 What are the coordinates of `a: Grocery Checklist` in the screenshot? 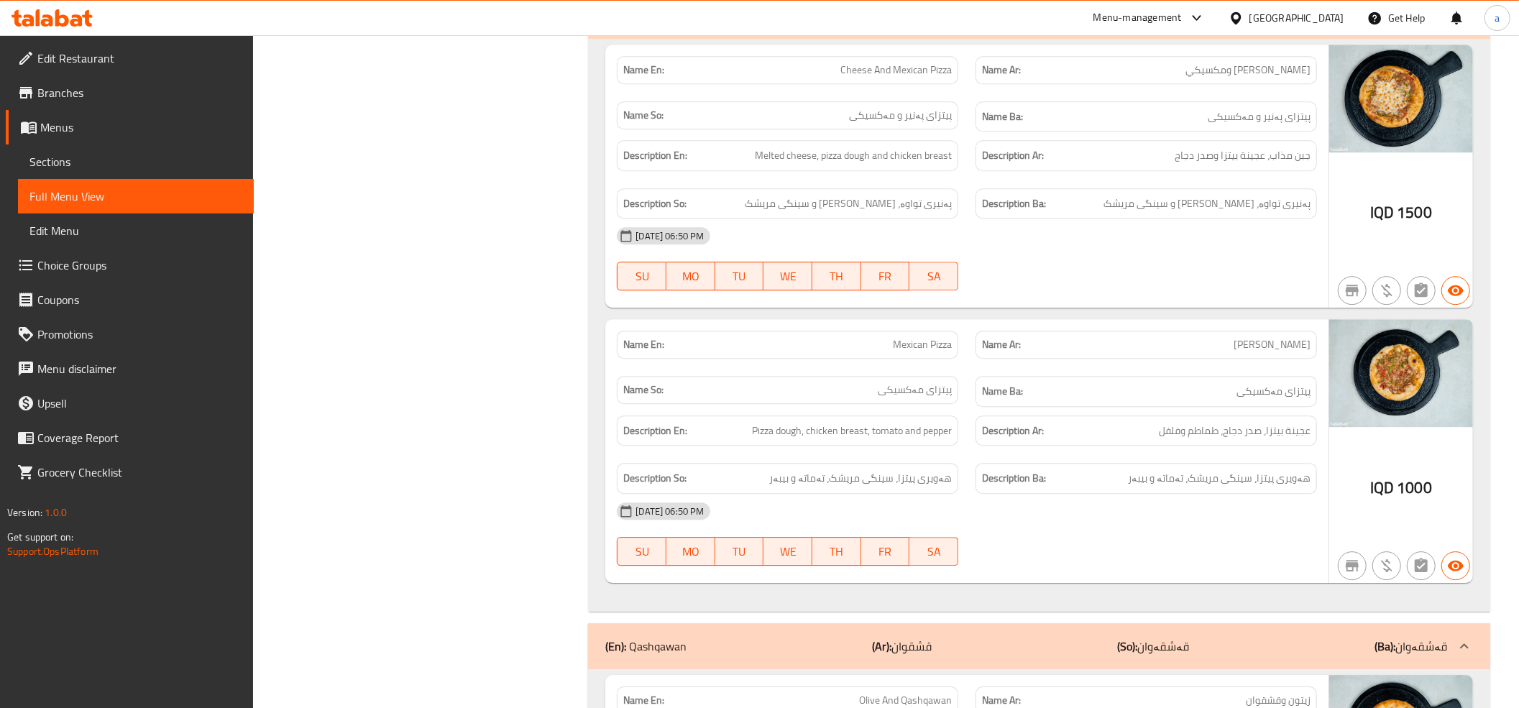 It's located at (129, 472).